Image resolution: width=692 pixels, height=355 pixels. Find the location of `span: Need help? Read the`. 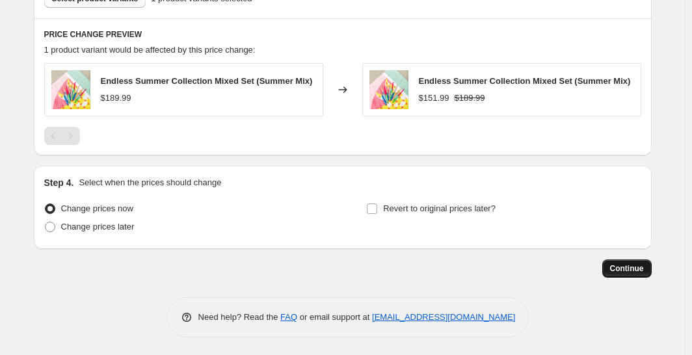

span: Need help? Read the is located at coordinates (239, 317).